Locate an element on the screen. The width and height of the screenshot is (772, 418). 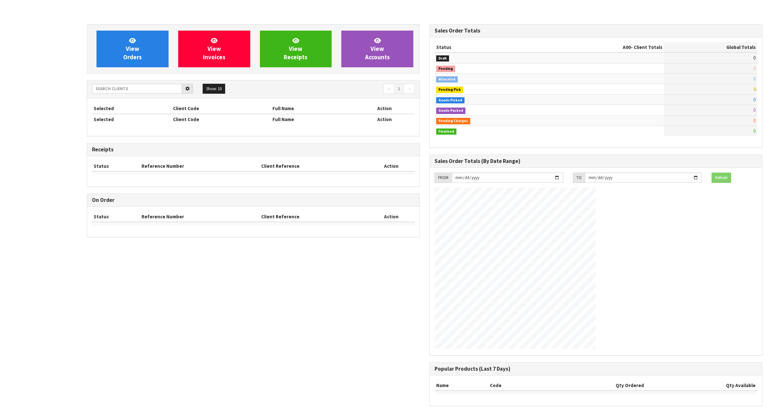
span: Pending is located at coordinates (446, 69).